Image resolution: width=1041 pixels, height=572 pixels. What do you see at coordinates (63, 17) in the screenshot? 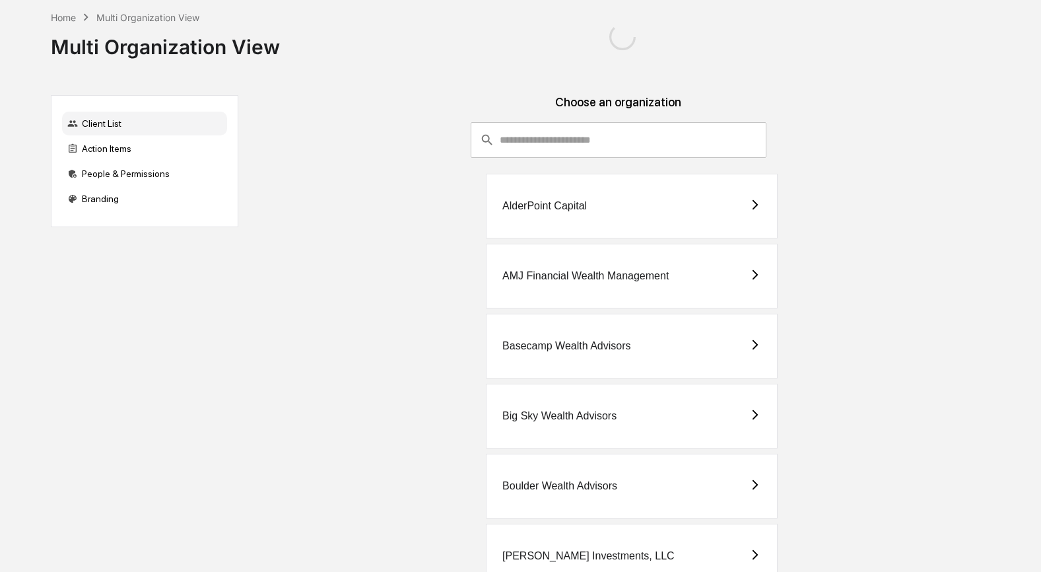
I see `div: Home` at bounding box center [63, 17].